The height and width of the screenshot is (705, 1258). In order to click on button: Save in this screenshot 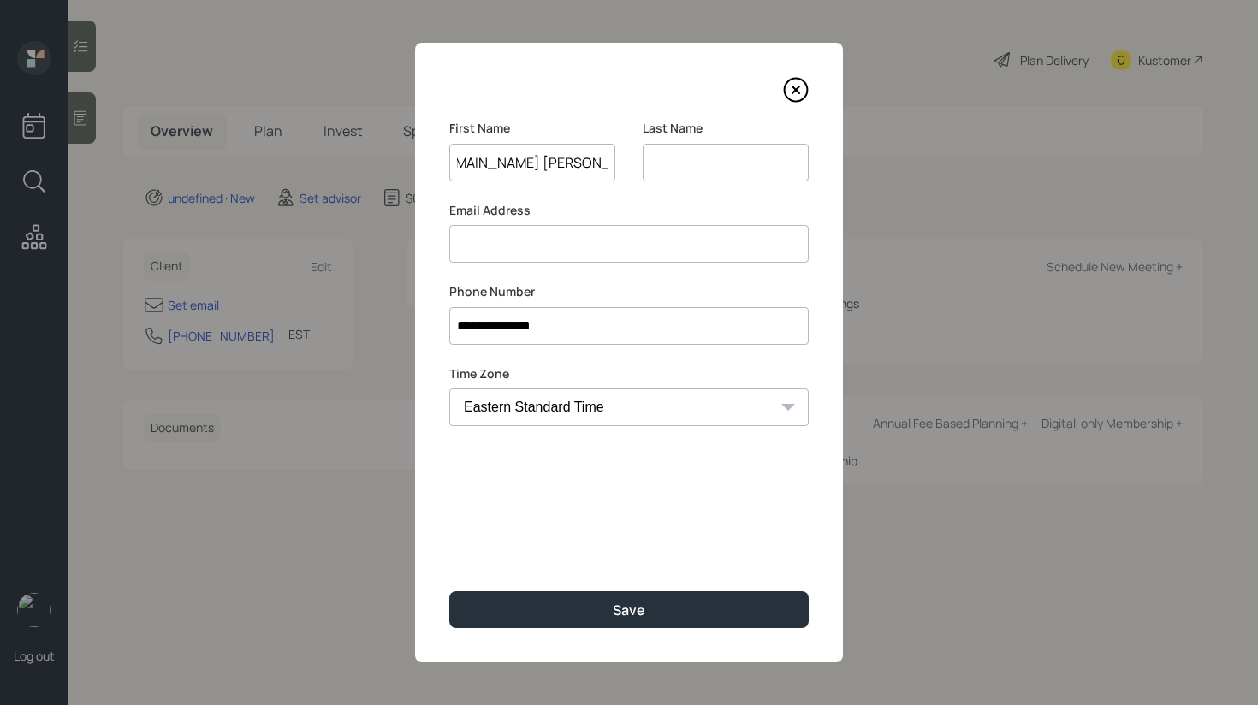, I will do `click(629, 609)`.